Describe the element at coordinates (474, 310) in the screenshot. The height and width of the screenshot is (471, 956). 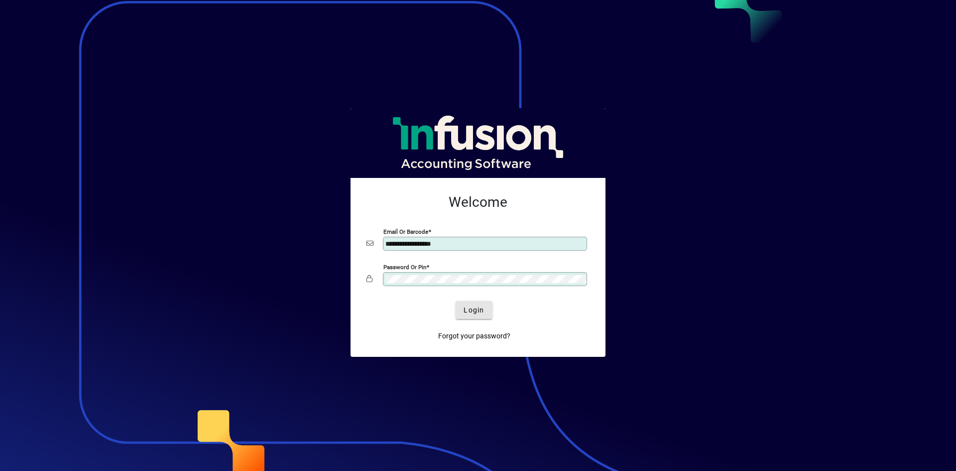
I see `span: Login` at that location.